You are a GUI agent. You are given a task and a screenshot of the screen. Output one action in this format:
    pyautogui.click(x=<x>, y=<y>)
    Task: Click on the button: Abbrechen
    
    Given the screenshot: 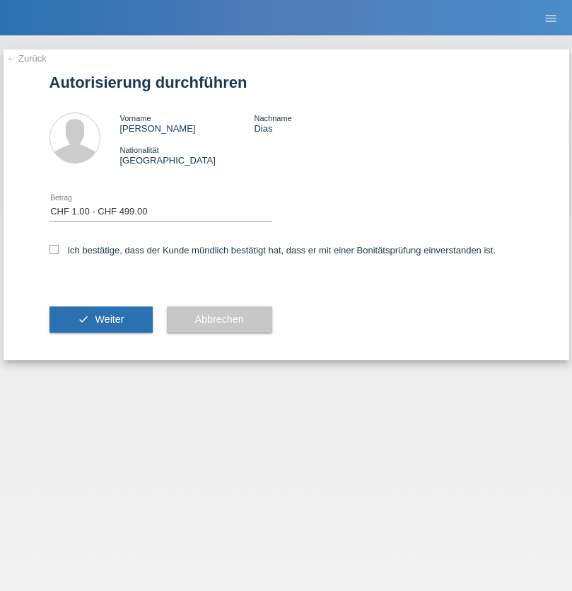 What is the action you would take?
    pyautogui.click(x=219, y=320)
    